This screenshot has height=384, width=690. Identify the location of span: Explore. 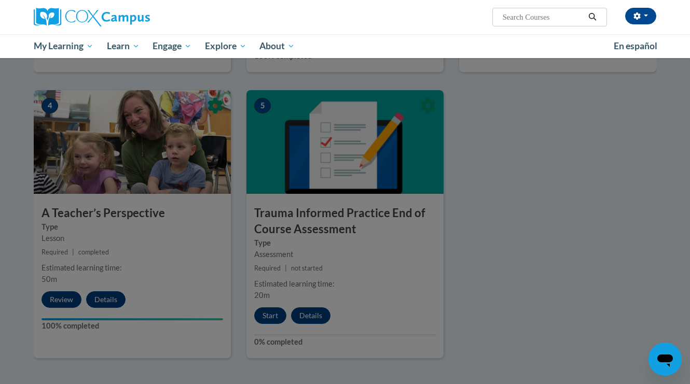
(226, 46).